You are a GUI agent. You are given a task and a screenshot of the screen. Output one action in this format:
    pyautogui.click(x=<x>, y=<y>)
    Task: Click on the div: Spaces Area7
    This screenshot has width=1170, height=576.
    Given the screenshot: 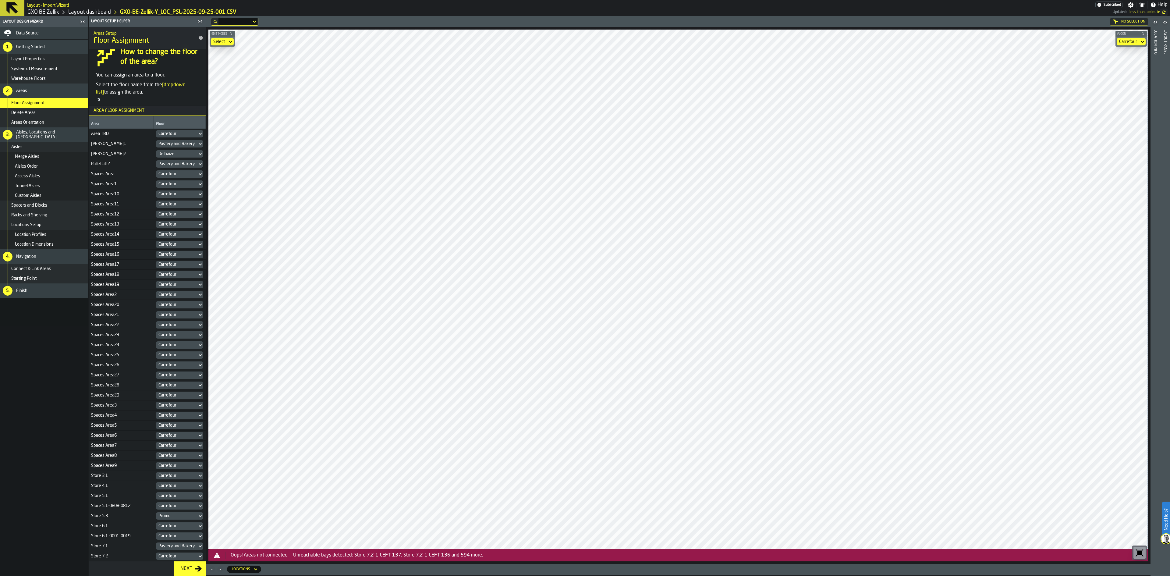 What is the action you would take?
    pyautogui.click(x=121, y=446)
    